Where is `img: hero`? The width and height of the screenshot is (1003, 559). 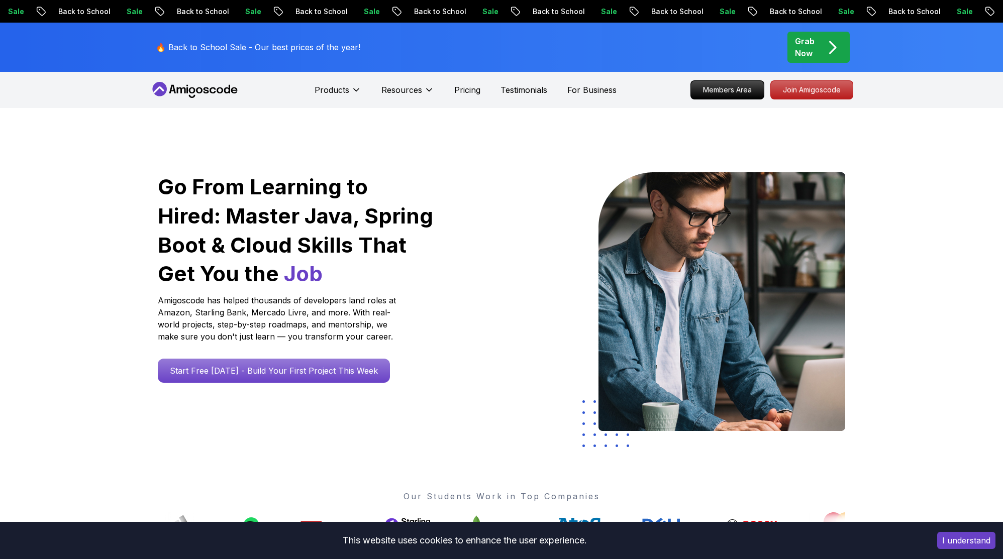
img: hero is located at coordinates (722, 302).